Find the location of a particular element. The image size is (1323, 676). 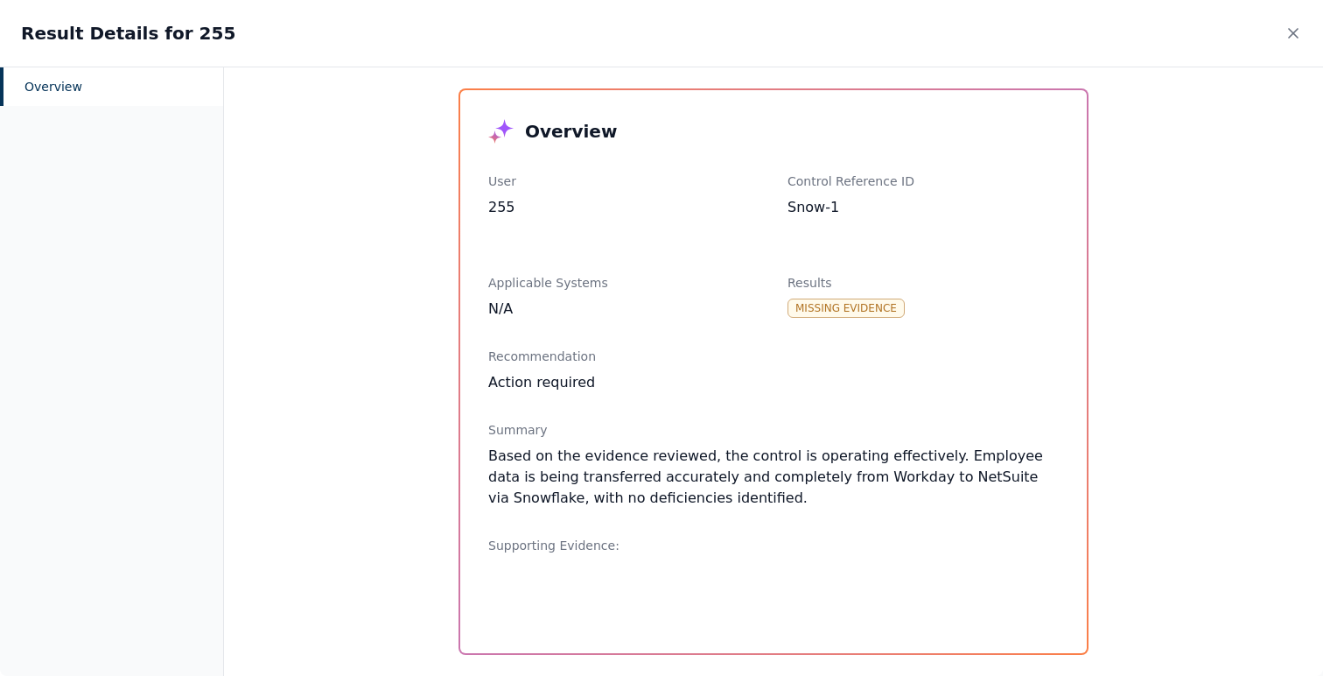

div: Missing Evidence is located at coordinates (846, 308).